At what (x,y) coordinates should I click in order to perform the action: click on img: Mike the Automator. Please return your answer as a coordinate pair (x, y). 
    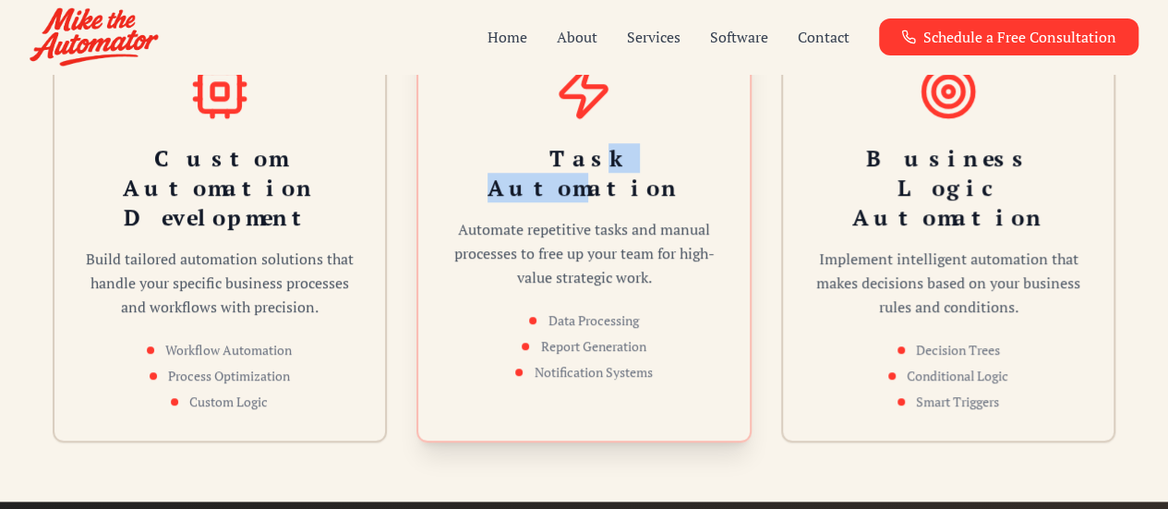
    Looking at the image, I should click on (94, 37).